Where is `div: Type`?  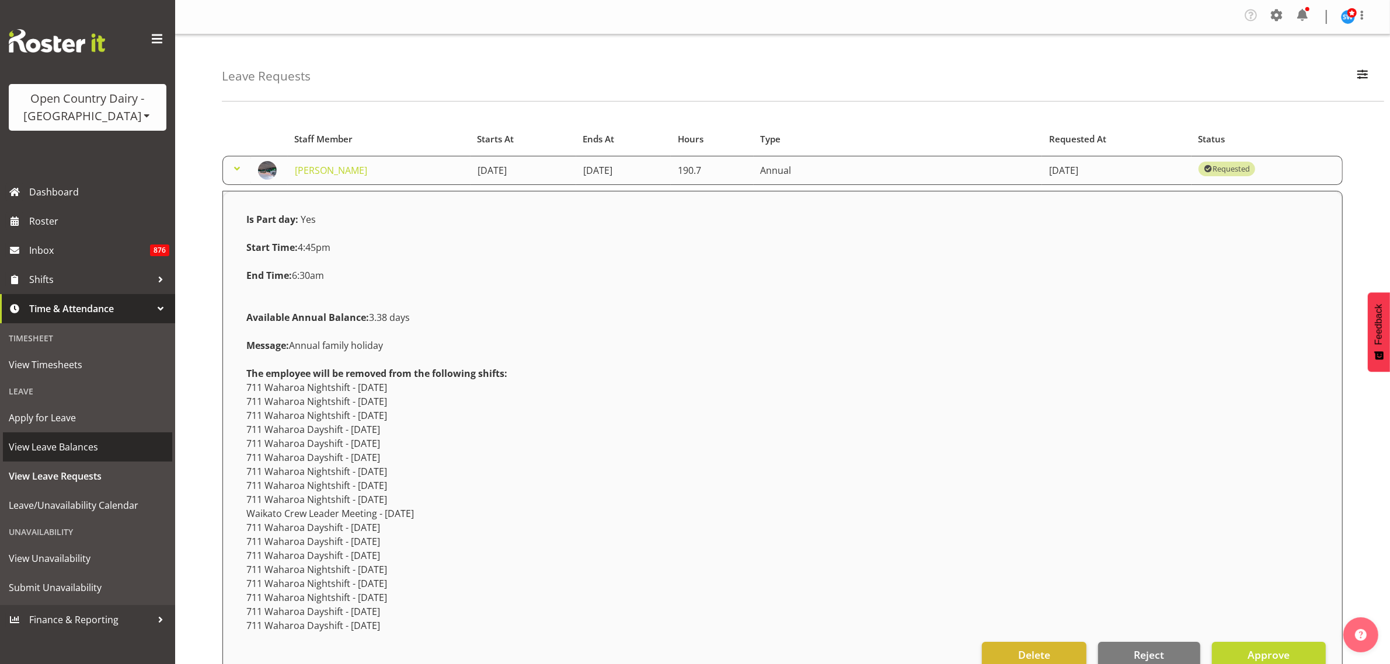
div: Type is located at coordinates (898, 139).